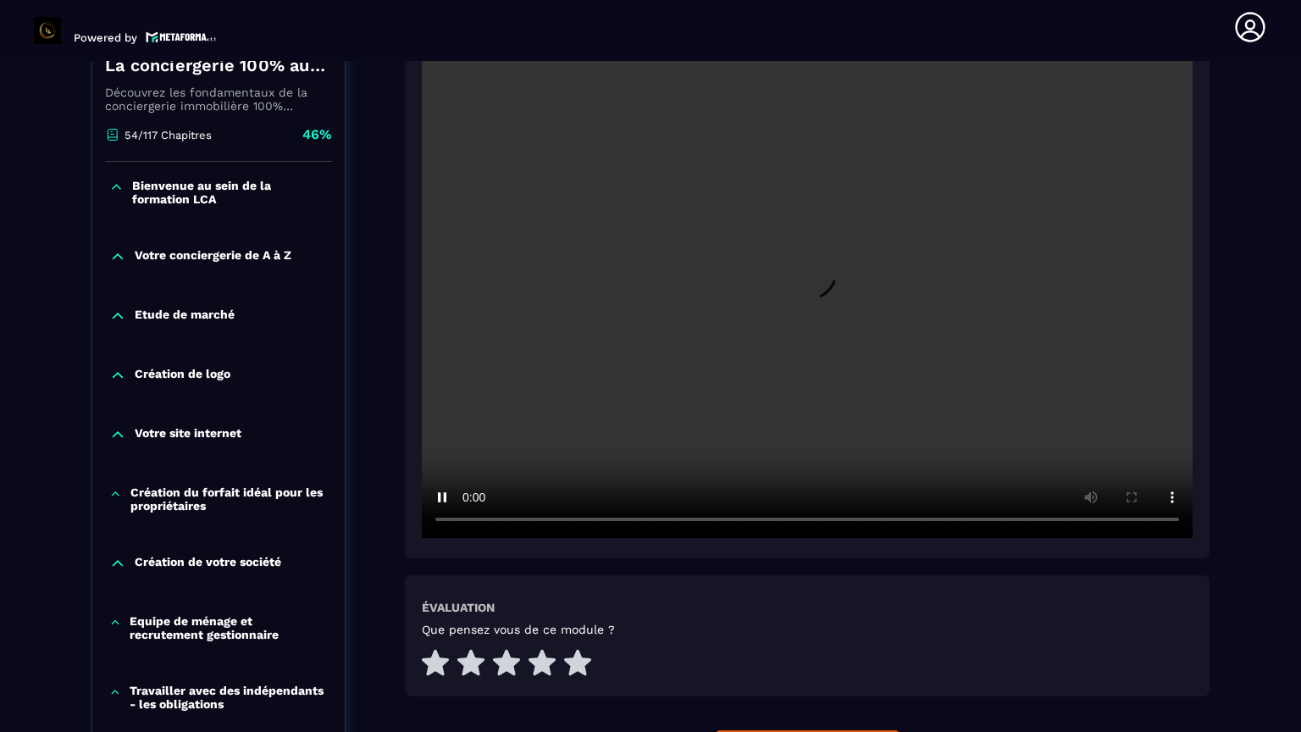 Image resolution: width=1301 pixels, height=732 pixels. Describe the element at coordinates (219, 65) in the screenshot. I see `h4: La conciergerie 100% automatisée` at that location.